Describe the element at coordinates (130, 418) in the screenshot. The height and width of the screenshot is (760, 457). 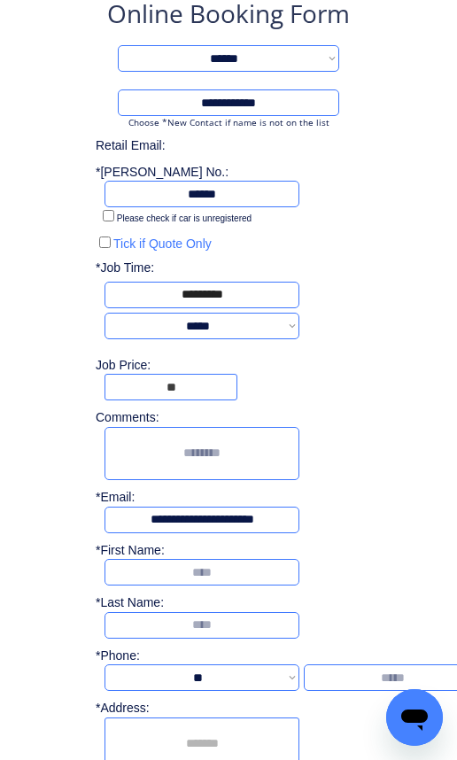
I see `div: Comments:` at that location.